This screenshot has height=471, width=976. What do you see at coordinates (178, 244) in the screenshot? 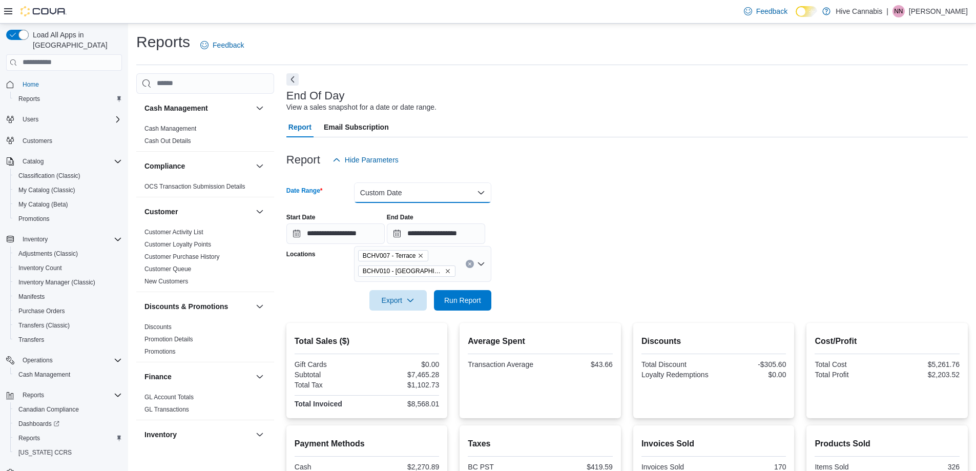
I see `a: Customer Loyalty Points` at bounding box center [178, 244].